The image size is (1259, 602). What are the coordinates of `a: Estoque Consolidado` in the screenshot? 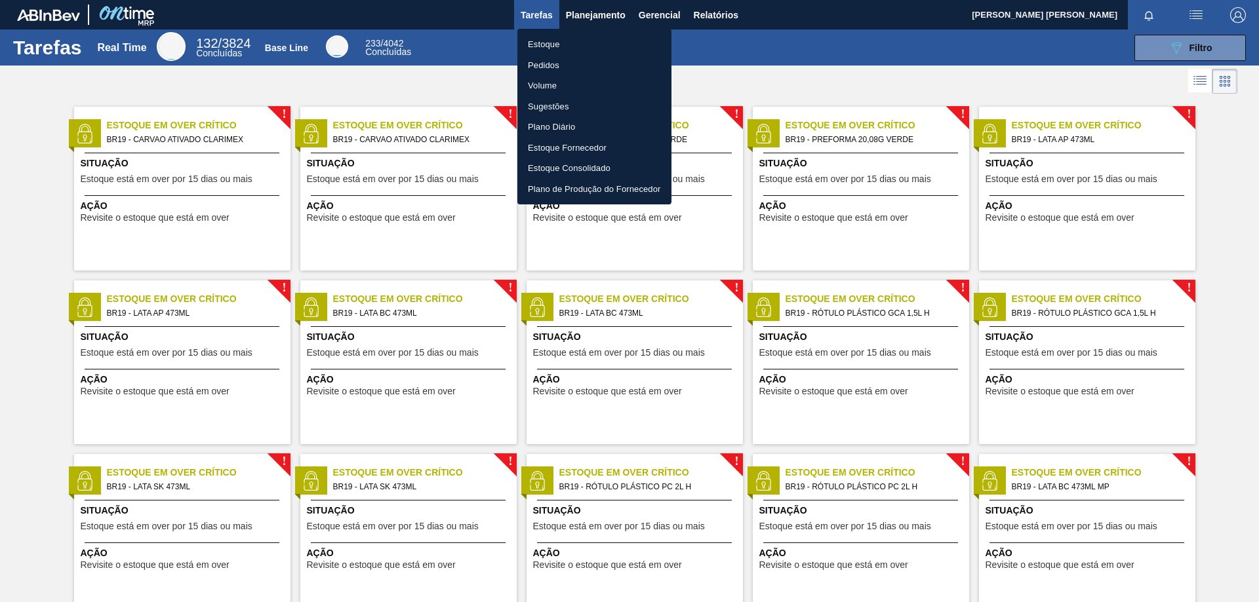 It's located at (594, 168).